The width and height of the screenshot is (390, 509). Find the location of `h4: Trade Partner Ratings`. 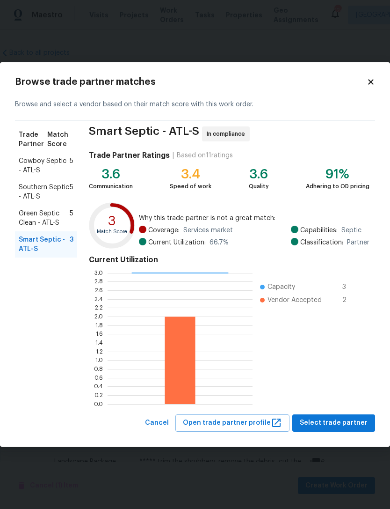

h4: Trade Partner Ratings is located at coordinates (129, 155).